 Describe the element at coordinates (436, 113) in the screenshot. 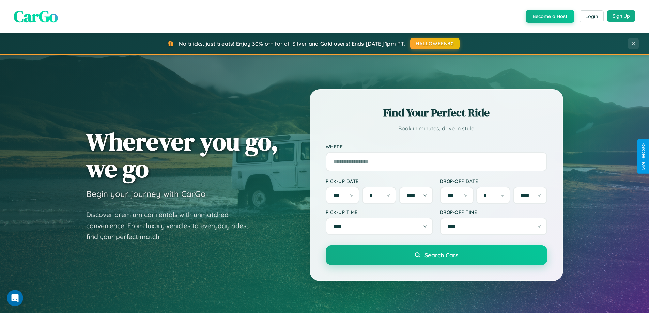

I see `h2: Find Your Perfect Ride` at that location.